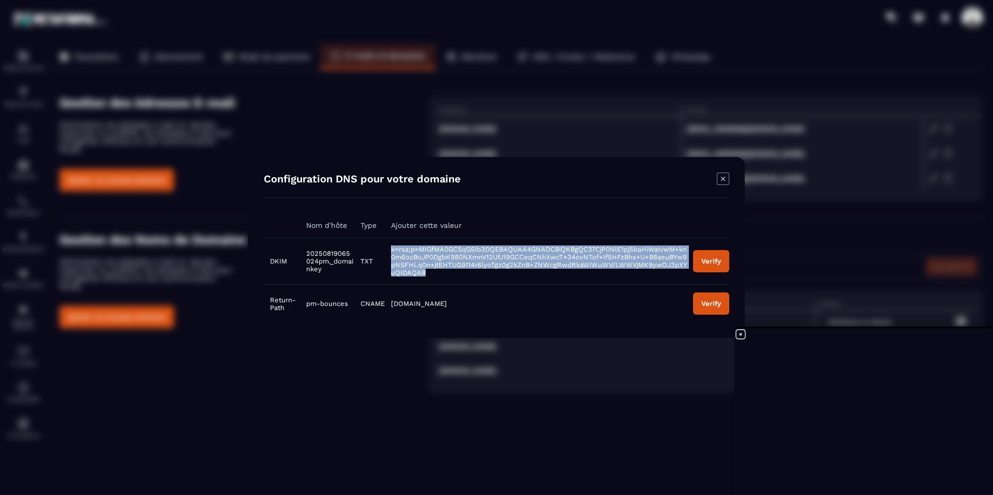  I want to click on span: 20250819065024pm._domainkey, so click(329, 261).